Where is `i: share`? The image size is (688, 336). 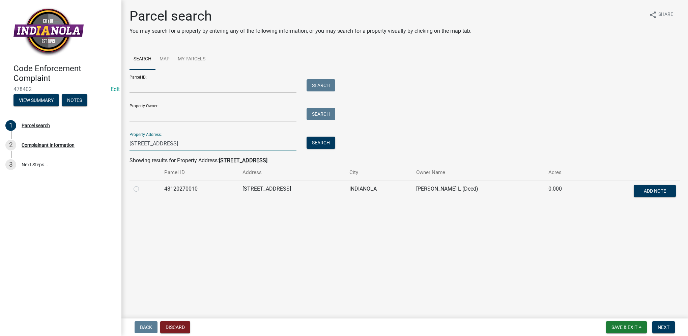 i: share is located at coordinates (653, 15).